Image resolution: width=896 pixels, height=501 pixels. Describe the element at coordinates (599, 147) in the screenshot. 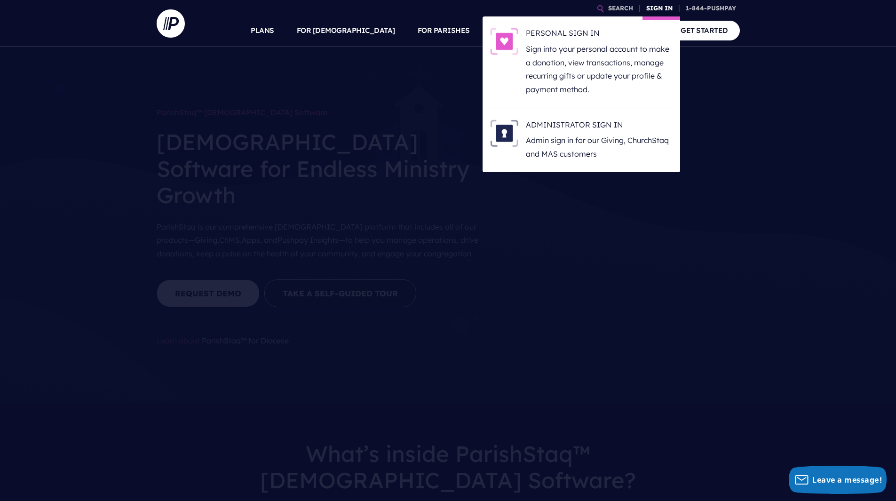

I see `p: Admin sign in for our Giving, ChurchStaq and MAS customers` at that location.